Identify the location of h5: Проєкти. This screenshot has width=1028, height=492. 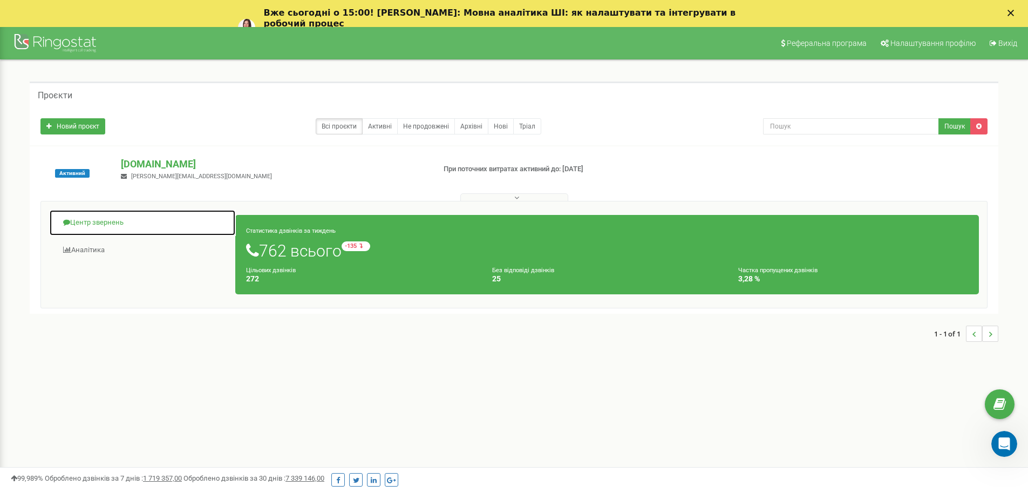
(55, 96).